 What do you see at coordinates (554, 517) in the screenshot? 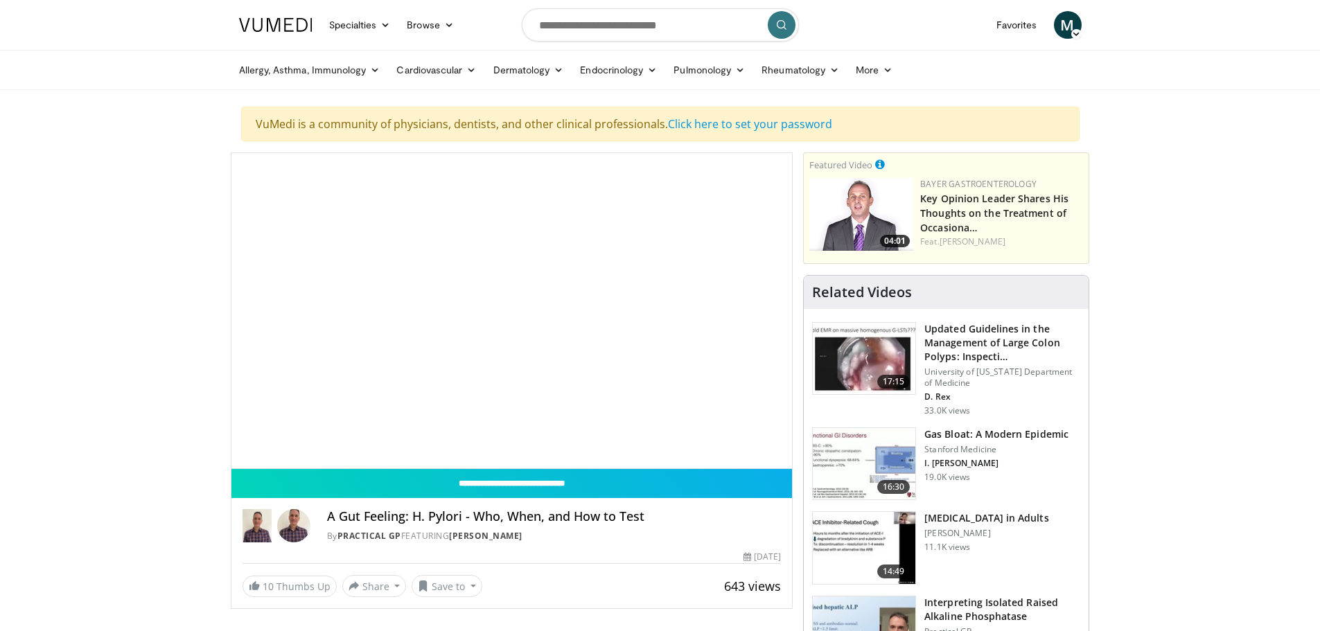
I see `h4: A Gut Feeling: H. Pylori - Who, When, and How to Test` at bounding box center [554, 517].